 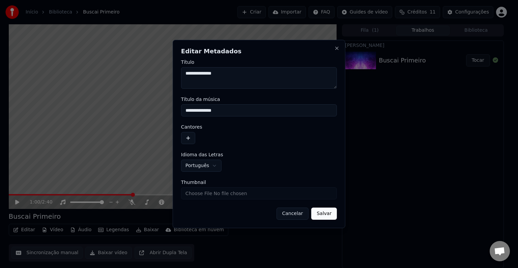 What do you see at coordinates (259, 99) in the screenshot?
I see `label: Título da música` at bounding box center [259, 99].